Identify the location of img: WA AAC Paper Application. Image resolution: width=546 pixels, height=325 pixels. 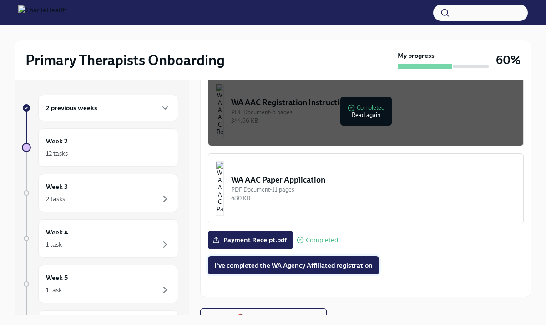
(220, 189).